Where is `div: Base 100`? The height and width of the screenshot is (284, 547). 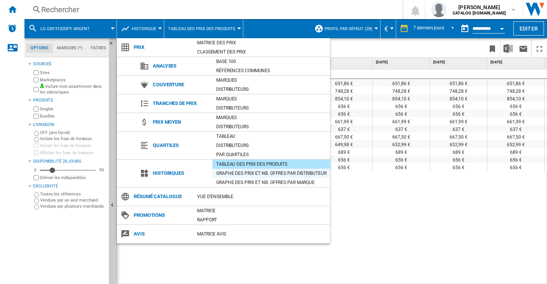
div: Base 100 is located at coordinates (271, 62).